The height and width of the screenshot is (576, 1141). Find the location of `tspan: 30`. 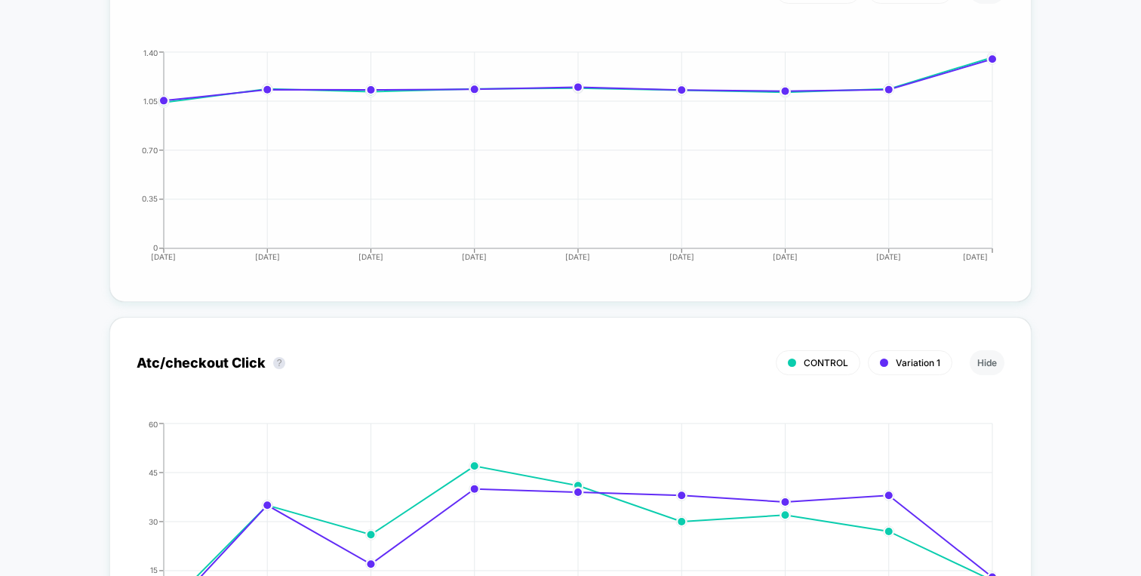

tspan: 30 is located at coordinates (153, 521).